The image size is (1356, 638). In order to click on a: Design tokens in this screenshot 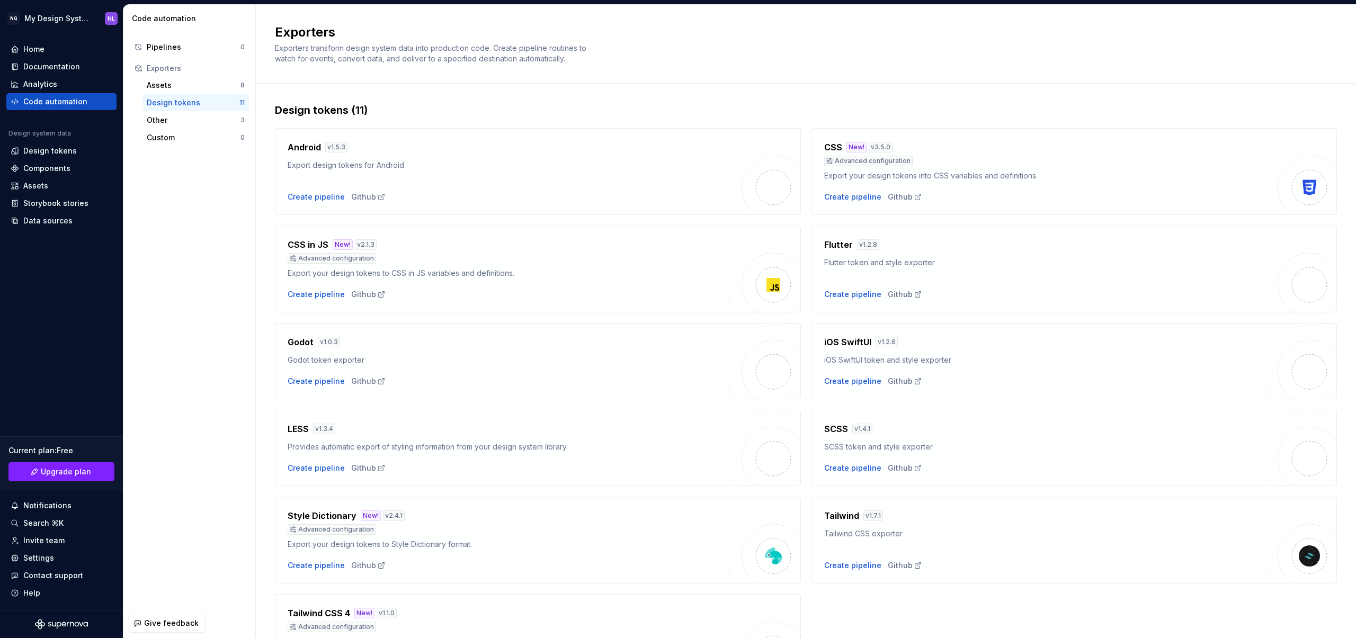, I will do `click(61, 151)`.